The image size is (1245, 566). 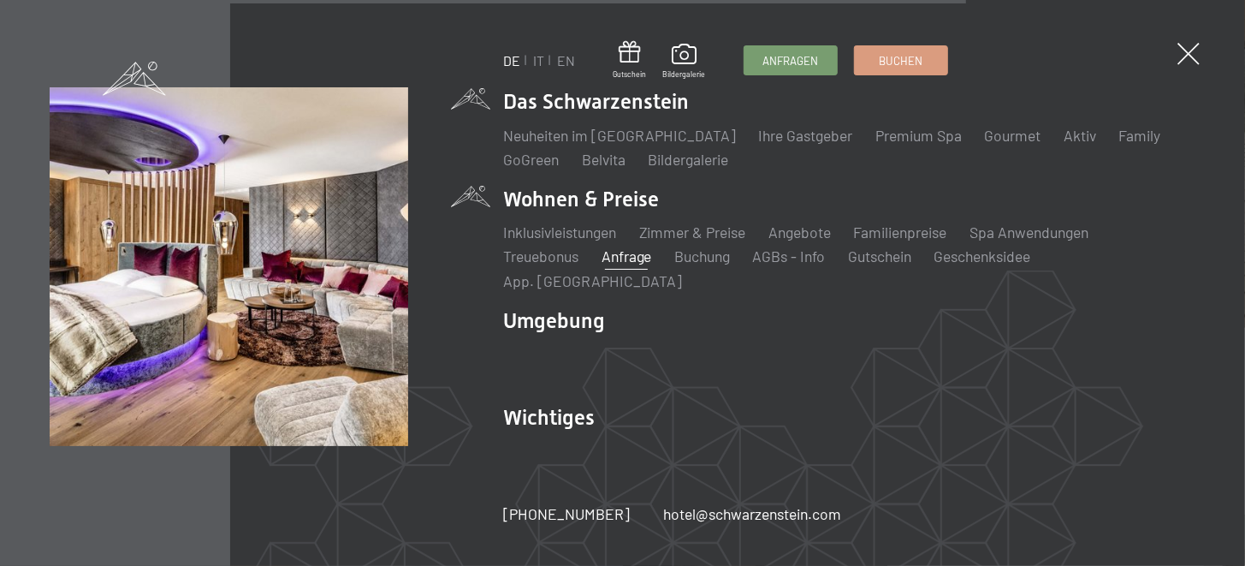 I want to click on a: Premium Spa, so click(x=918, y=135).